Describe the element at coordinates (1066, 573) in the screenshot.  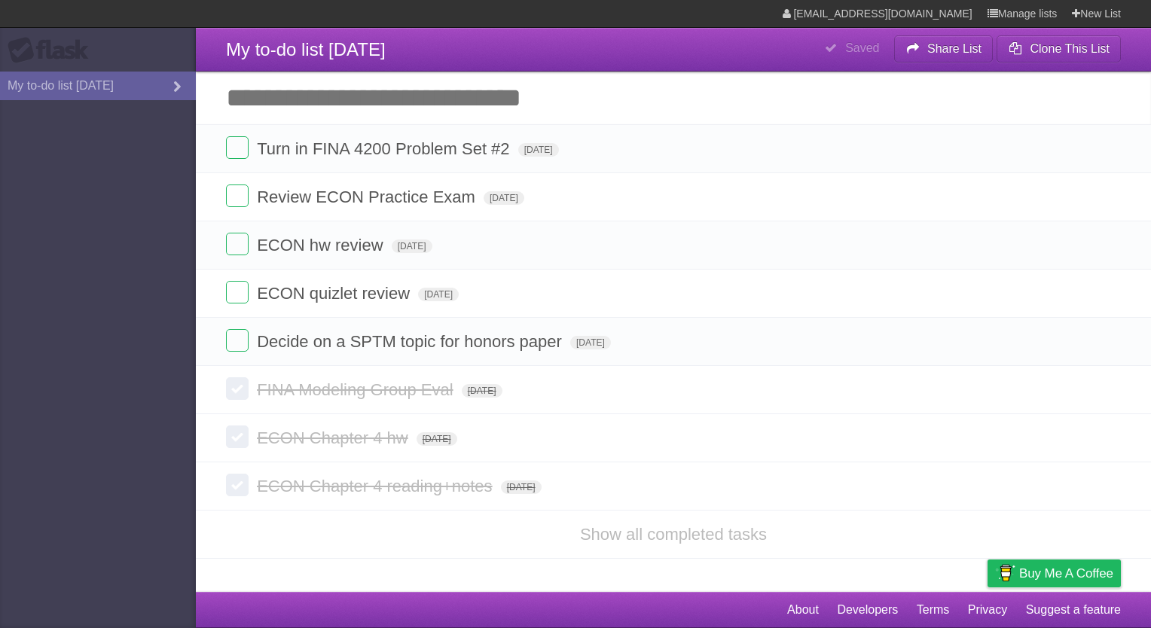
I see `span: Buy me a coffee` at that location.